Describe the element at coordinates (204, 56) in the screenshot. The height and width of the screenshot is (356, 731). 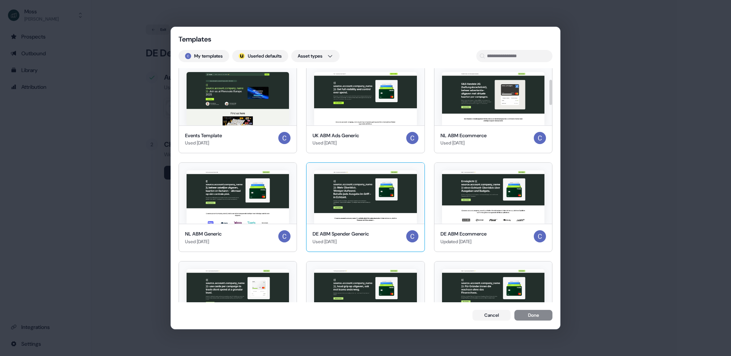
I see `button: My templates` at that location.